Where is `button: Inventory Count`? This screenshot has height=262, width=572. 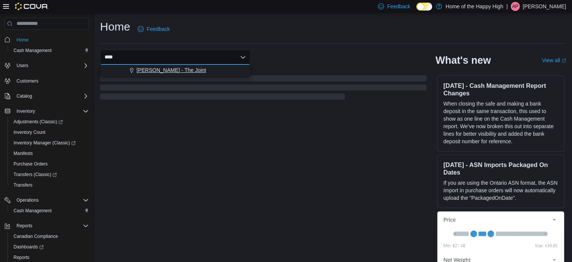
button: Inventory Count is located at coordinates (50, 132).